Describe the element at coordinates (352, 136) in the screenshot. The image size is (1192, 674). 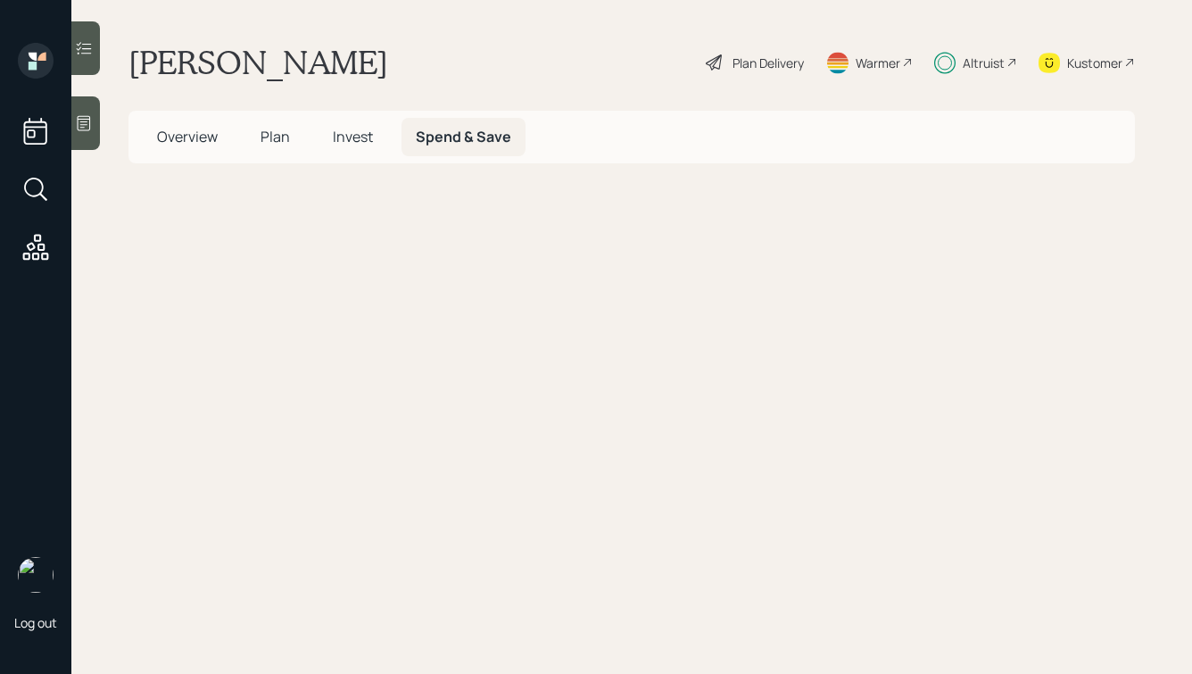
I see `span: Invest` at that location.